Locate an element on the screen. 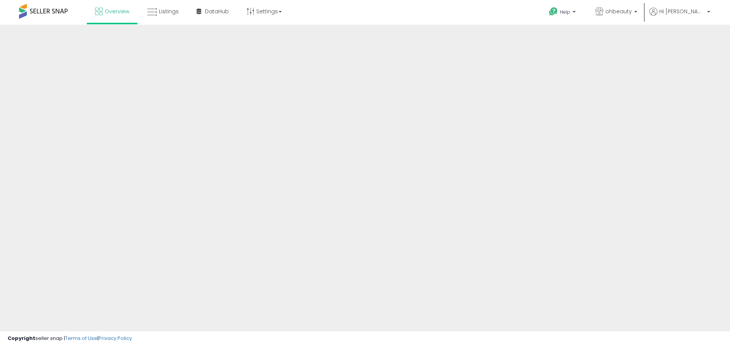  strong: Copyright is located at coordinates (21, 338).